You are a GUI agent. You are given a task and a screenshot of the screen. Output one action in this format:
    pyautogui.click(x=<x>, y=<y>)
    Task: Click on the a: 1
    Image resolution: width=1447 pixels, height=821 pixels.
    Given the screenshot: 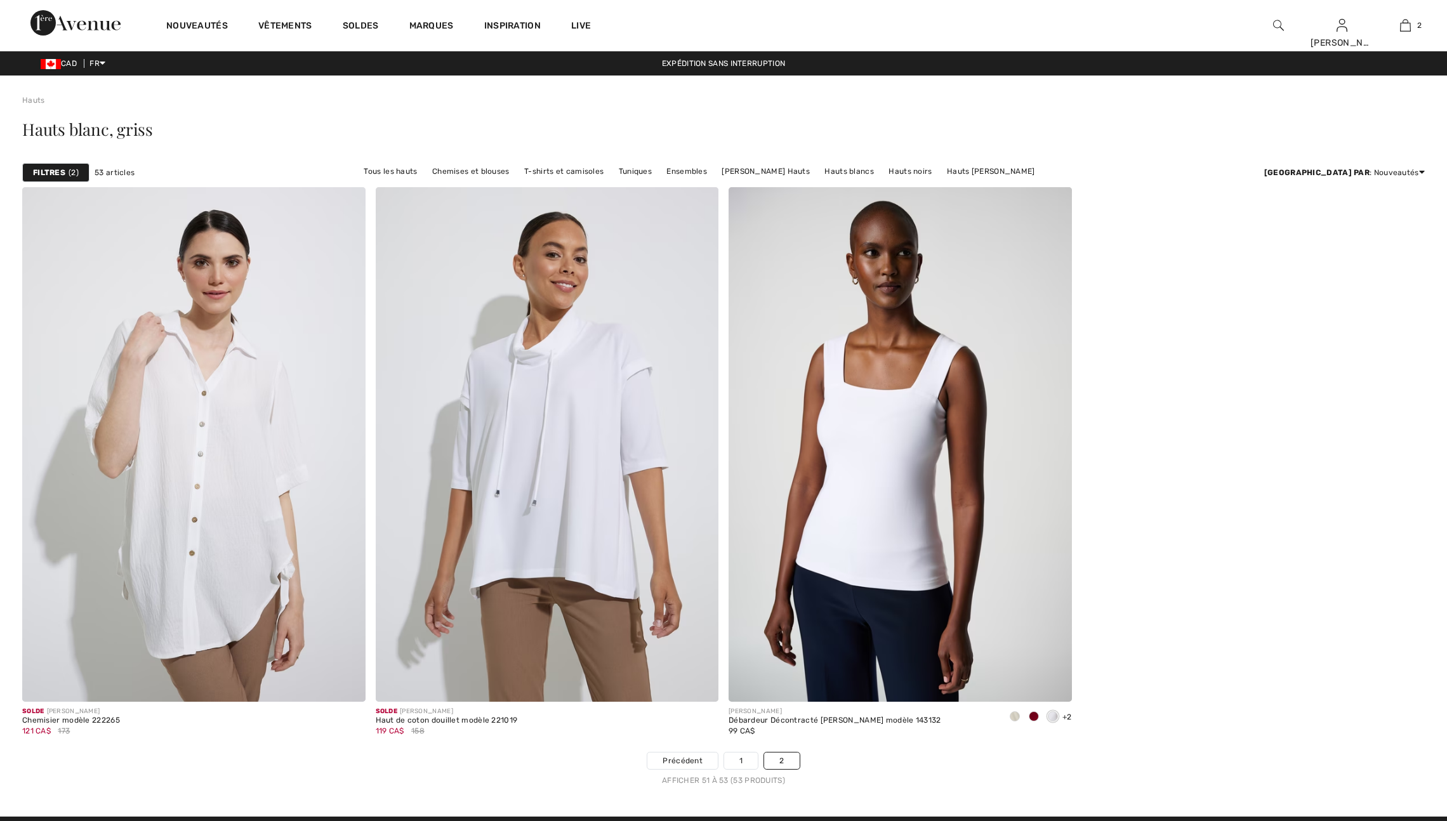 What is the action you would take?
    pyautogui.click(x=741, y=761)
    